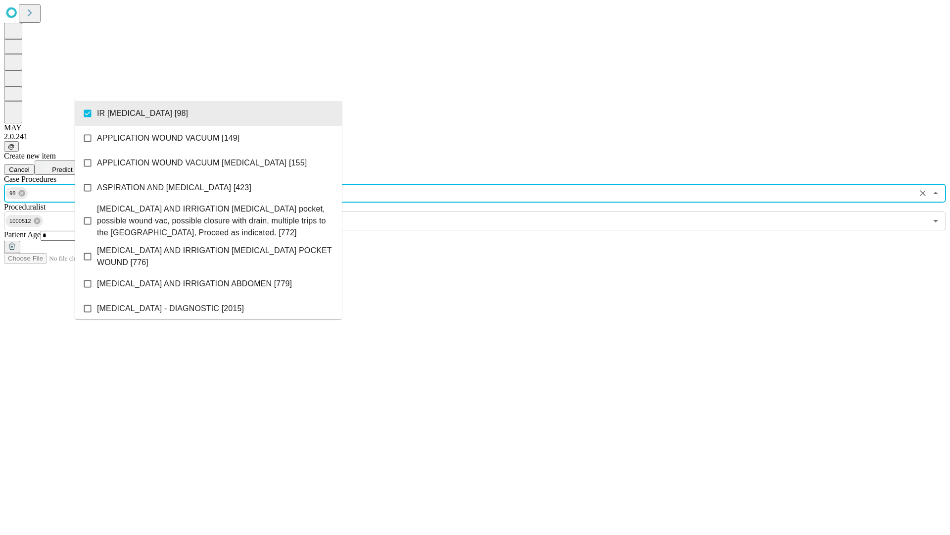 This screenshot has width=950, height=535. I want to click on div: 1000512, so click(24, 221).